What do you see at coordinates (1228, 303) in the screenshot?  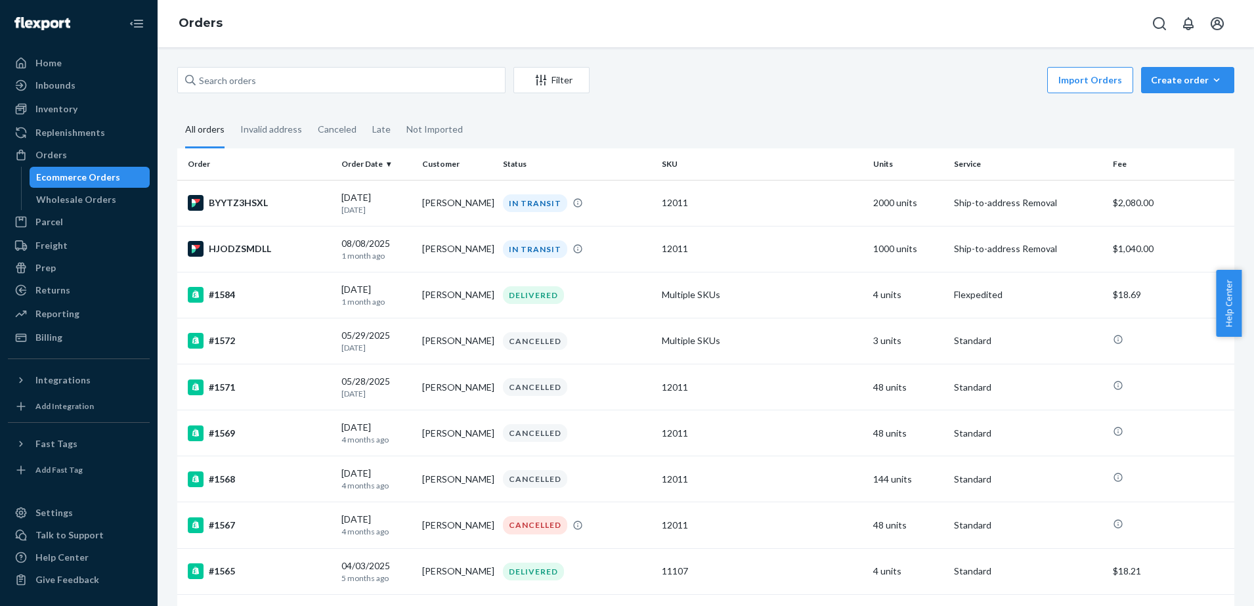 I see `span: Help Center` at bounding box center [1228, 303].